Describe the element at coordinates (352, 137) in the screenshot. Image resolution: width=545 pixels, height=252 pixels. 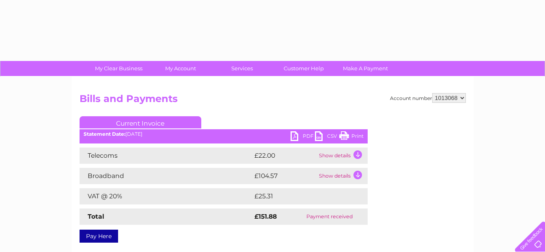
I see `a: Print` at that location.